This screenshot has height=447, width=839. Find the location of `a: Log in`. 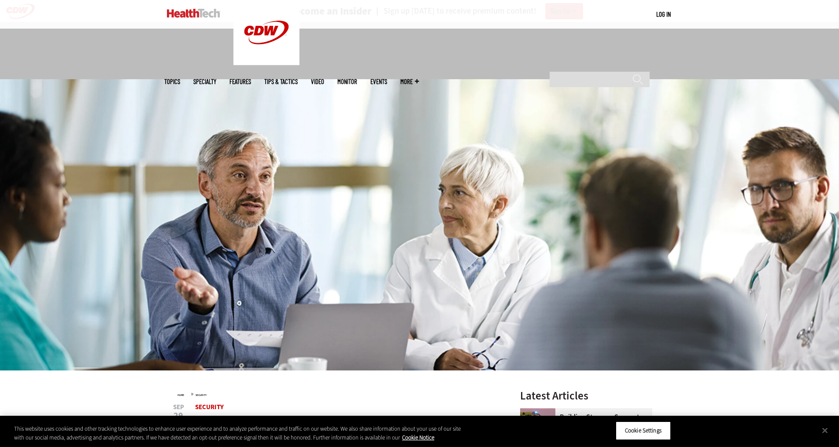

a: Log in is located at coordinates (663, 14).